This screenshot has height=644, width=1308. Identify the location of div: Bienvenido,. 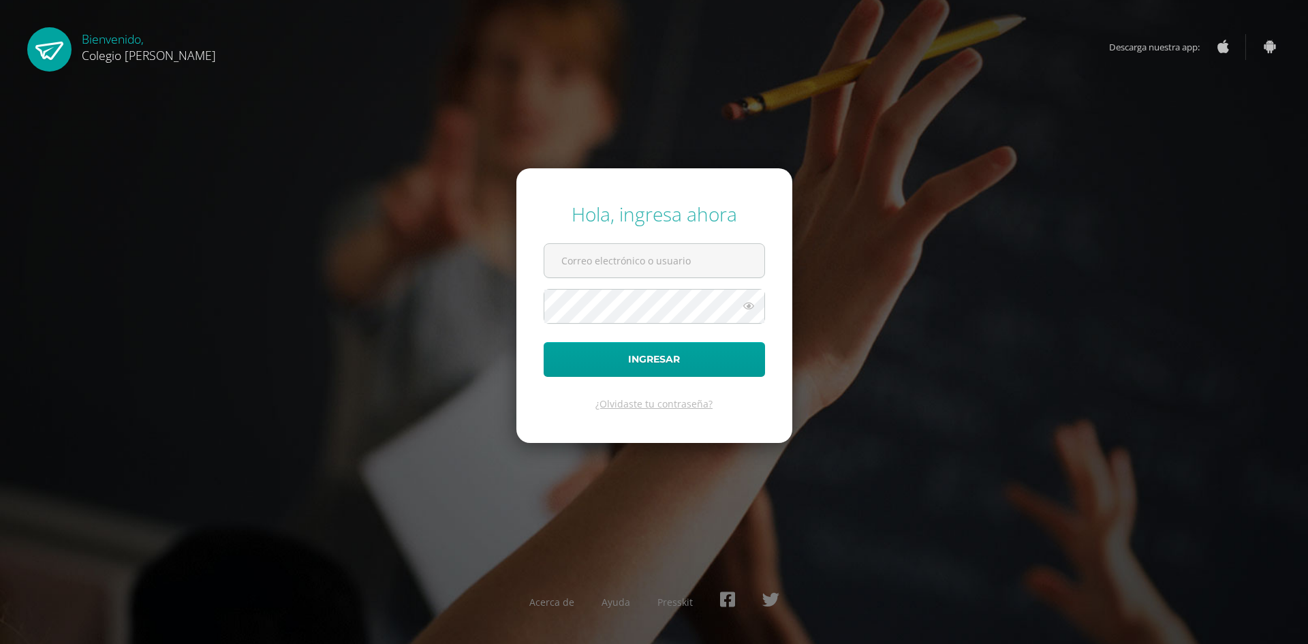
(148, 45).